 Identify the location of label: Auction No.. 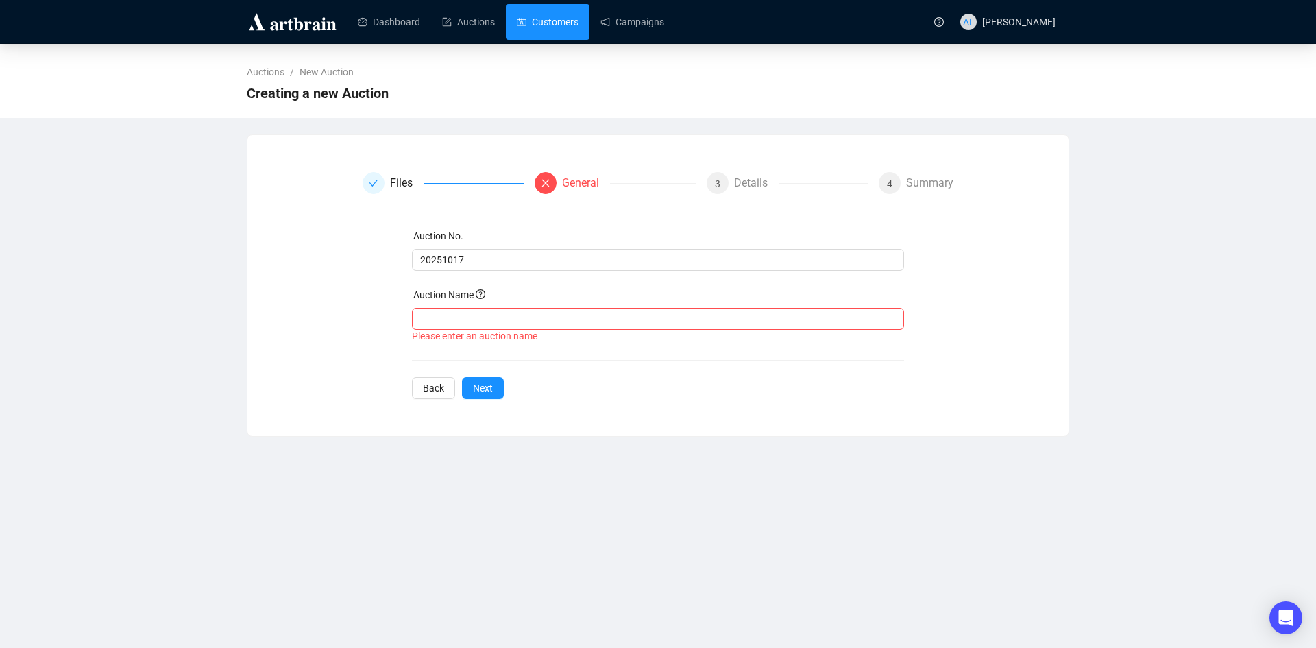
(438, 236).